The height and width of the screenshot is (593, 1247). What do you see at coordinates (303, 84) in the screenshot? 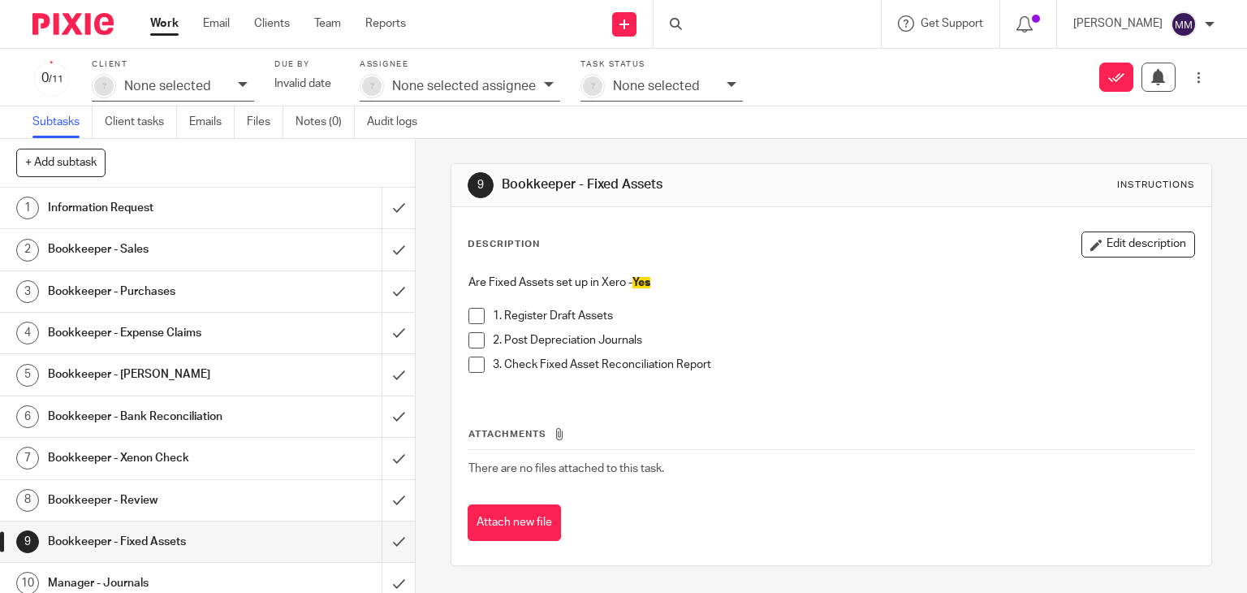
I see `span: Invalid date` at bounding box center [303, 84].